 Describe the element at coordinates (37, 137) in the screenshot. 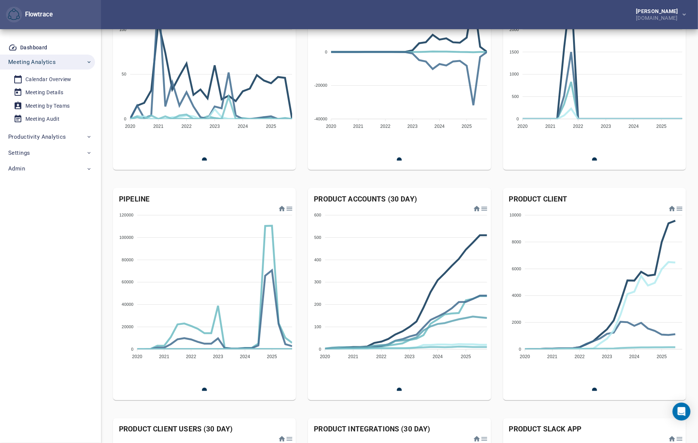

I see `span: Productivity Analytics` at that location.